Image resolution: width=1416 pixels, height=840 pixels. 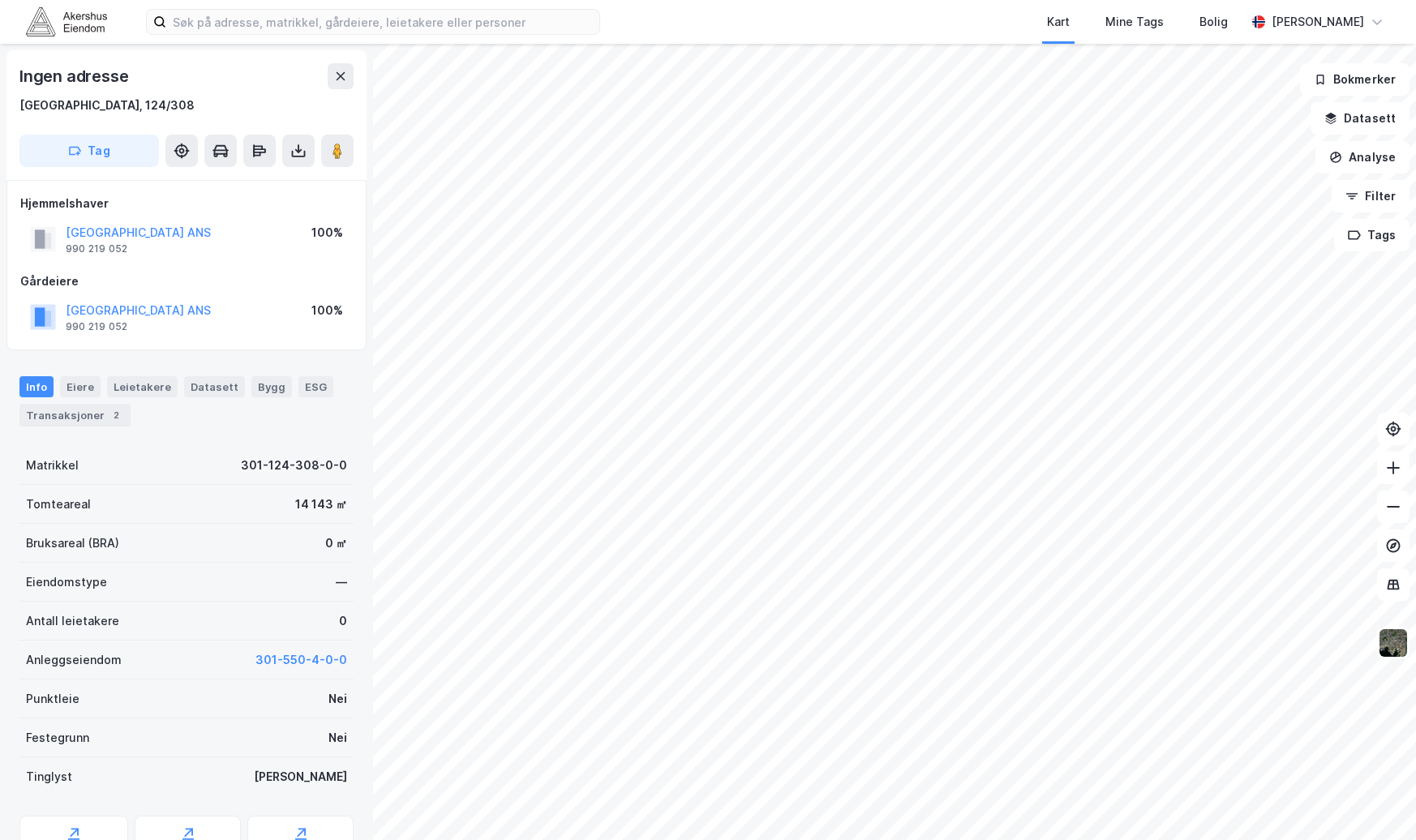 I want to click on div: Matrikkel, so click(x=52, y=466).